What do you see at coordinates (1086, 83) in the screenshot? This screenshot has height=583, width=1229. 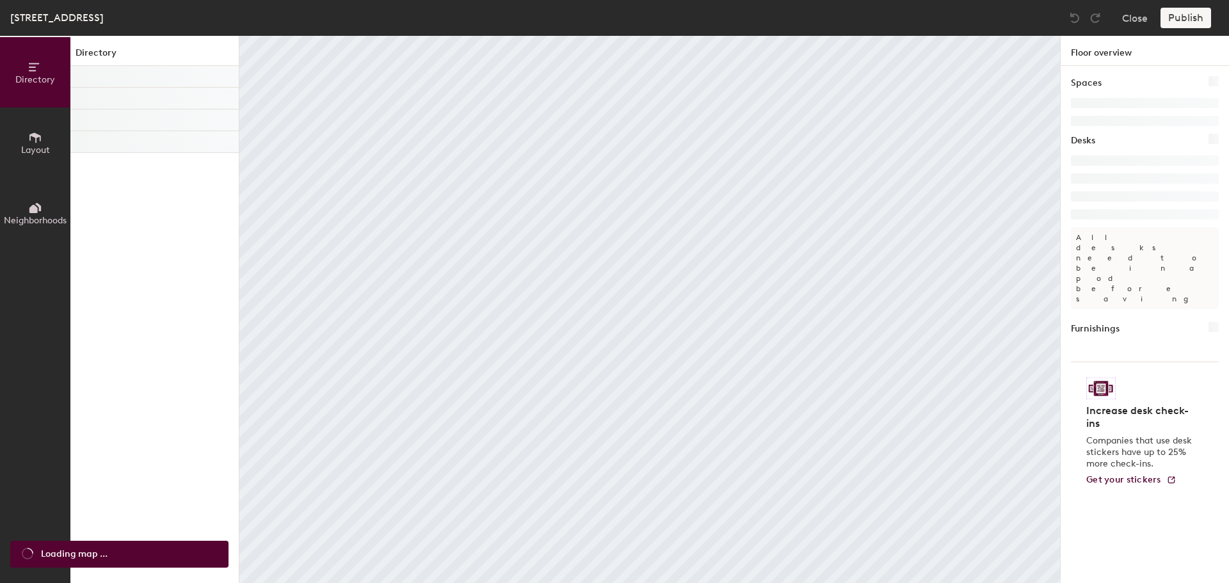 I see `h1: Spaces` at bounding box center [1086, 83].